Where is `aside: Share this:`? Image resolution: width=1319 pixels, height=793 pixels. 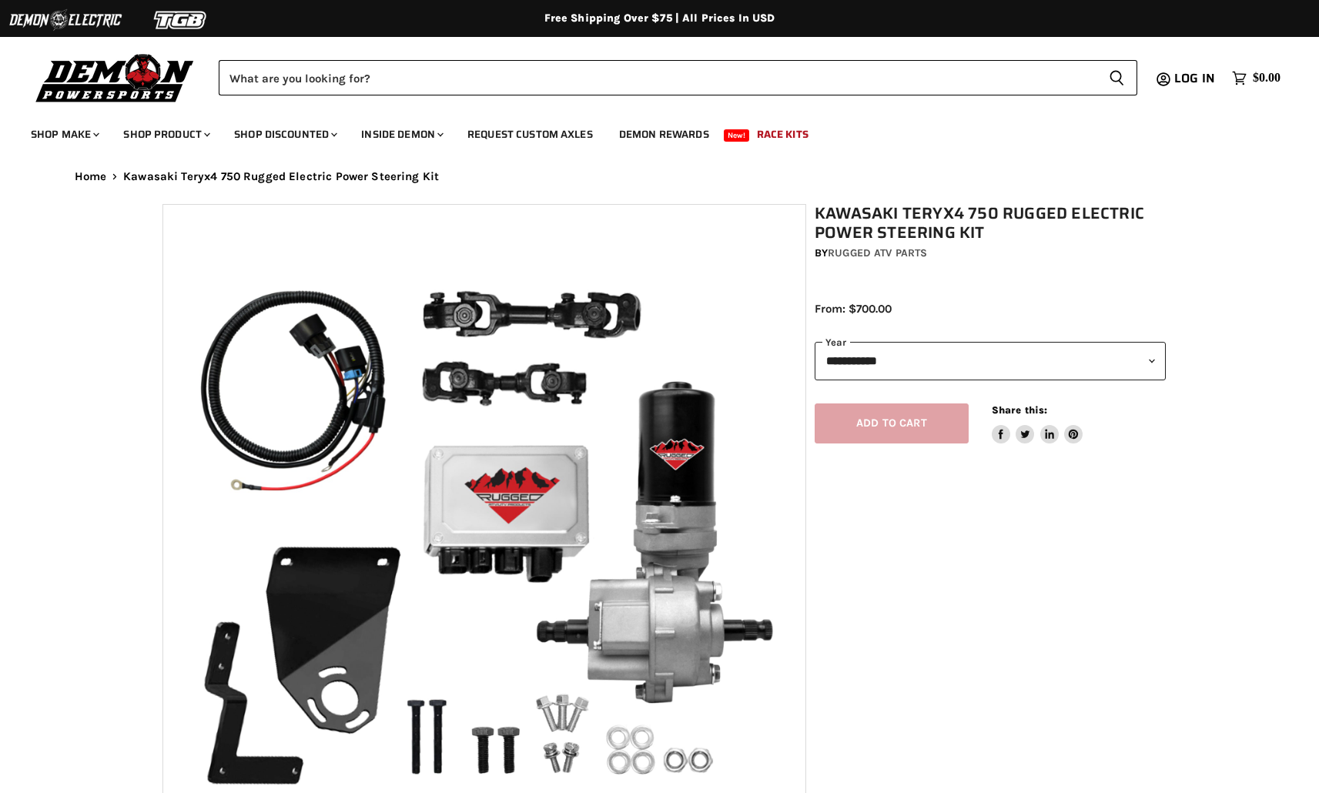 aside: Share this: is located at coordinates (1037, 423).